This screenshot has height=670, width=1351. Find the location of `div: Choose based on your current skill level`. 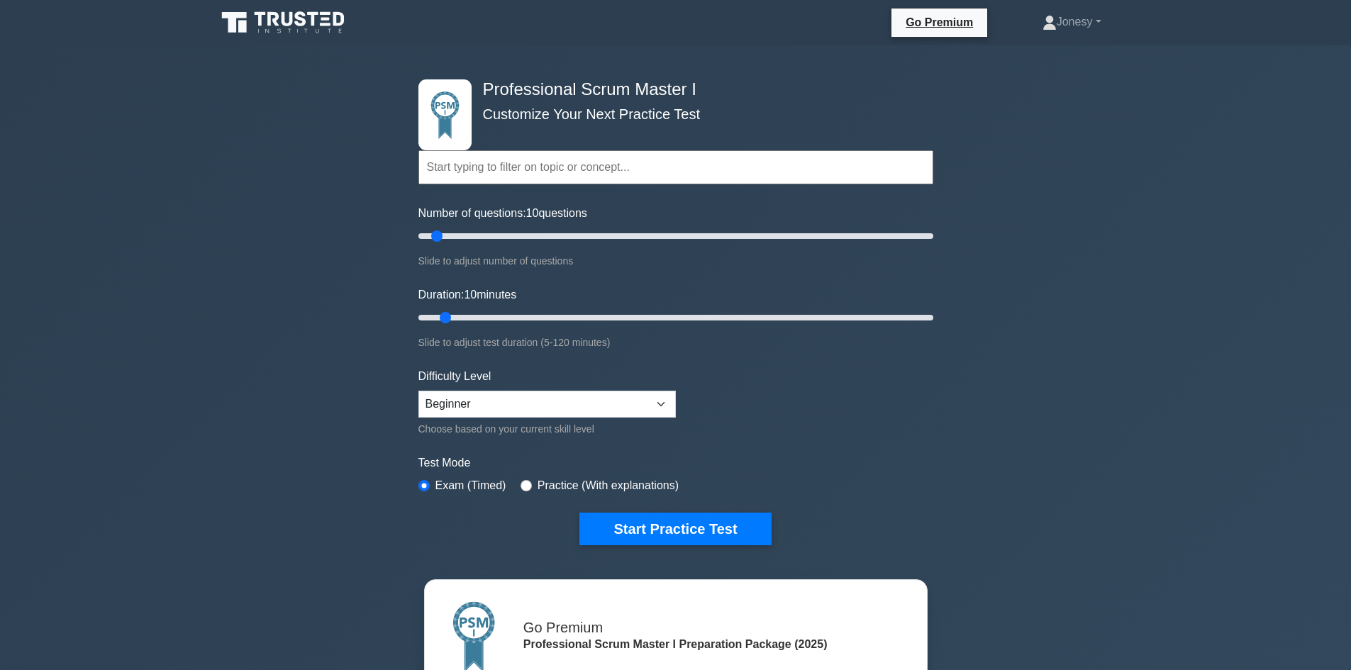

div: Choose based on your current skill level is located at coordinates (547, 429).